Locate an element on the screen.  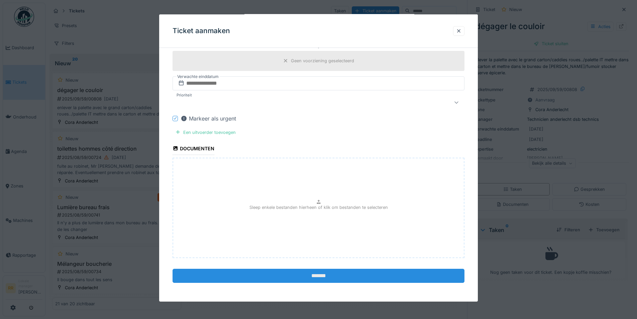
label: Verwachte einddatum is located at coordinates (198, 76).